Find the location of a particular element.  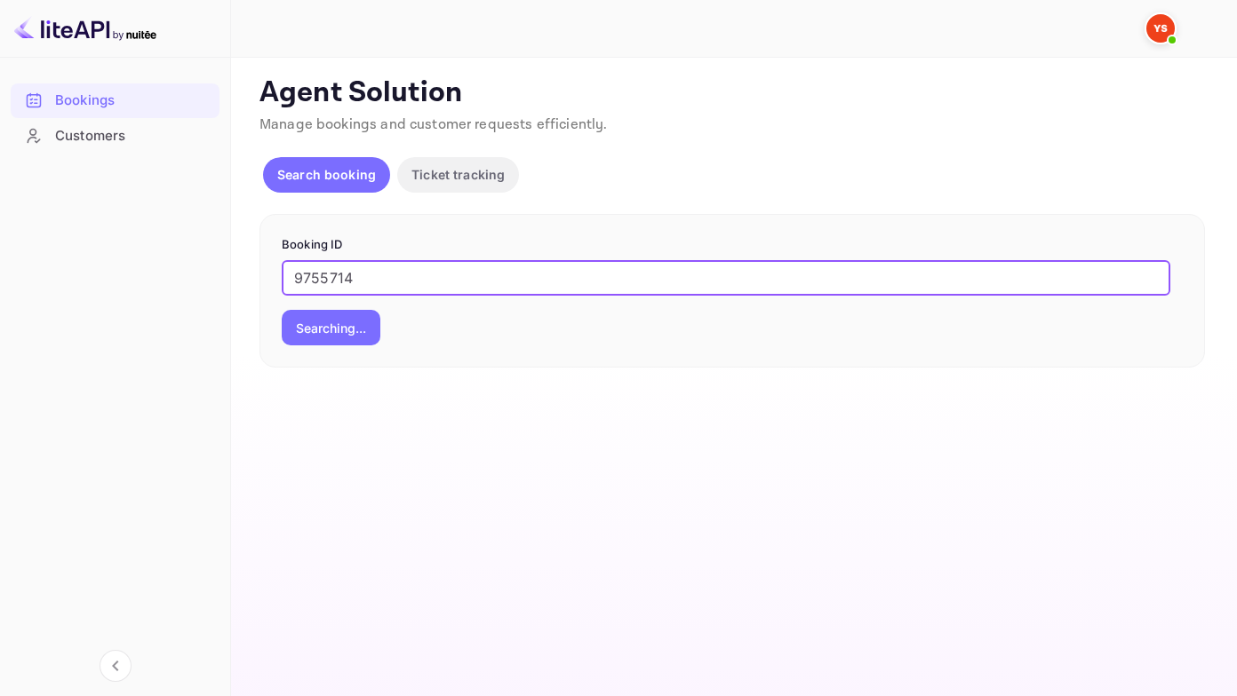

input: Enter Booking ID (e.g., 63782194) is located at coordinates (726, 278).